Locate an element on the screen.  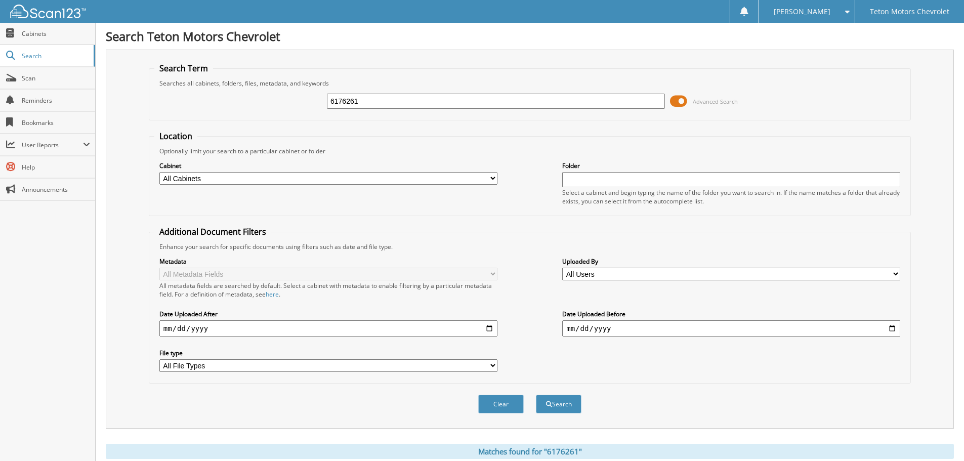
label: Folder is located at coordinates (731, 165).